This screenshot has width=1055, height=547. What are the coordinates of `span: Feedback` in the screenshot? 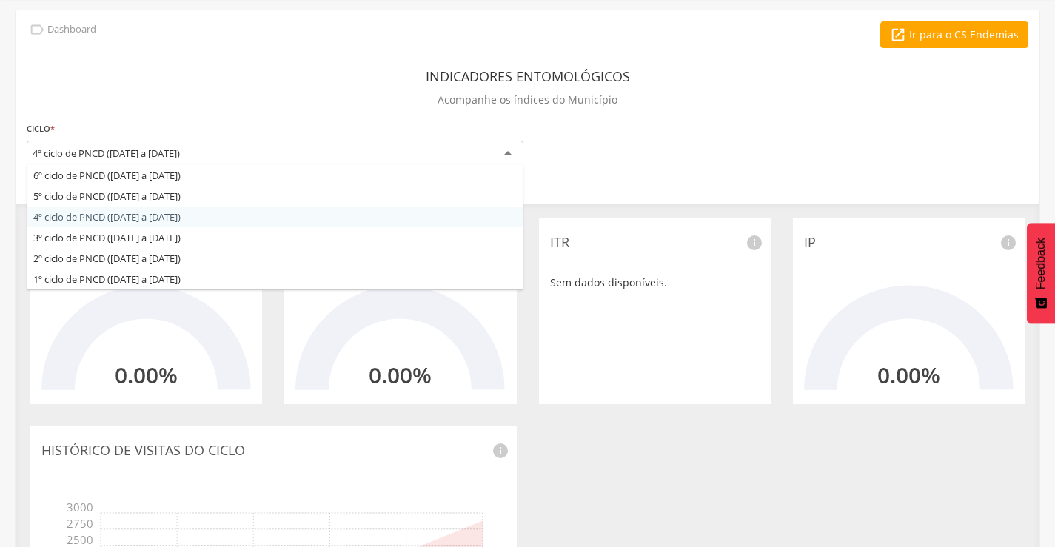 It's located at (1041, 264).